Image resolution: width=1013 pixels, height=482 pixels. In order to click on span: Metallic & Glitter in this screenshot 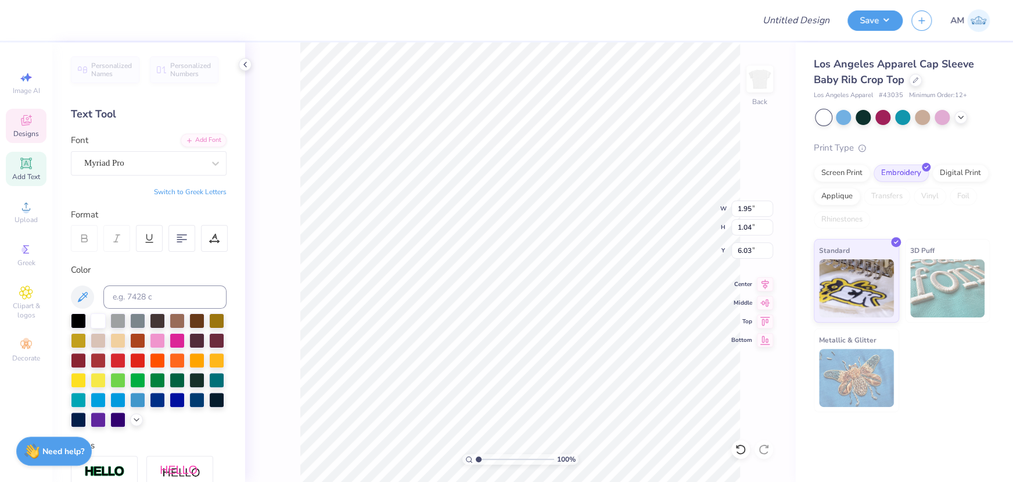, I will do `click(847, 339)`.